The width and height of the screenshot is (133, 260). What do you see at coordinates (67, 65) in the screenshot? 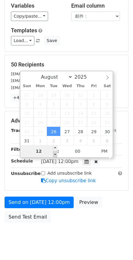
I see `h5: 50 Recipients` at bounding box center [67, 65].